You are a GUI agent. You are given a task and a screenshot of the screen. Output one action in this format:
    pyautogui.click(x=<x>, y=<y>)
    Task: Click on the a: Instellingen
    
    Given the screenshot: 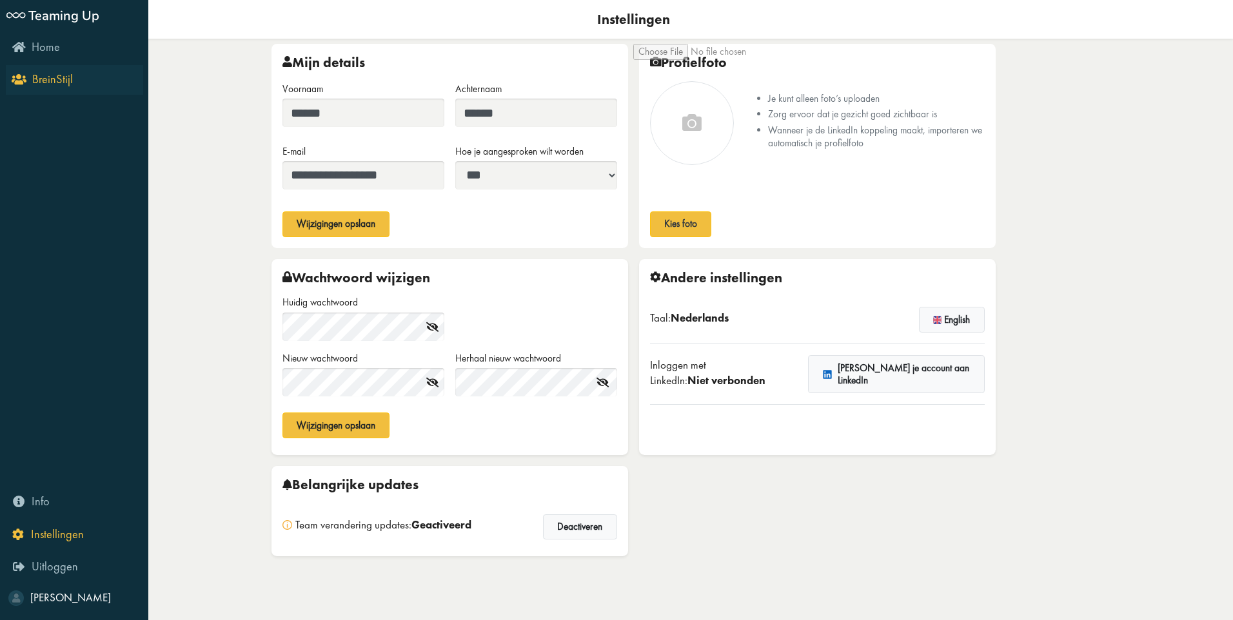 What is the action you would take?
    pyautogui.click(x=74, y=535)
    